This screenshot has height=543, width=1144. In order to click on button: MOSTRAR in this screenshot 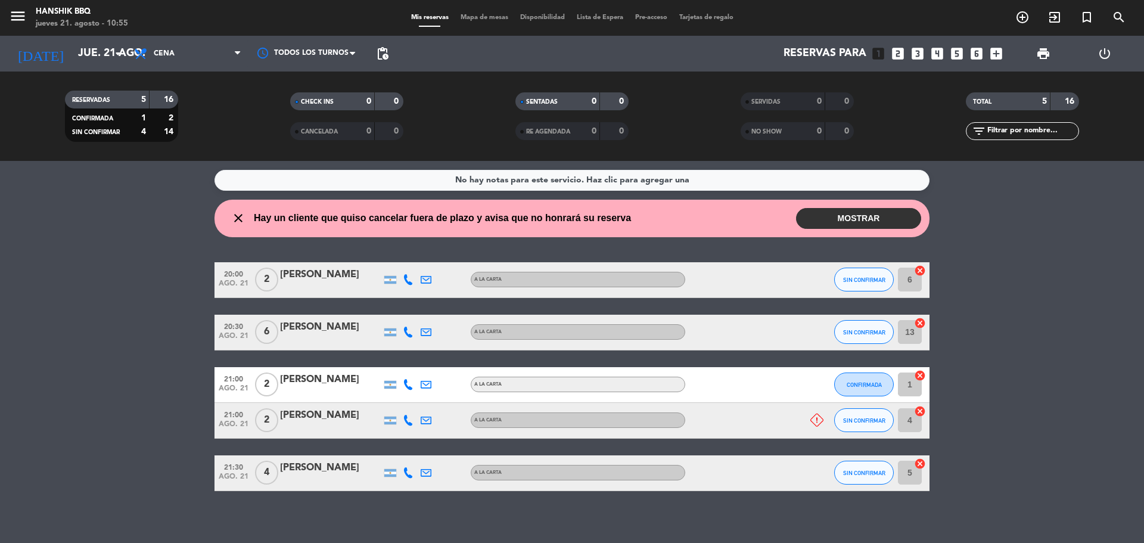, I will do `click(859, 218)`.